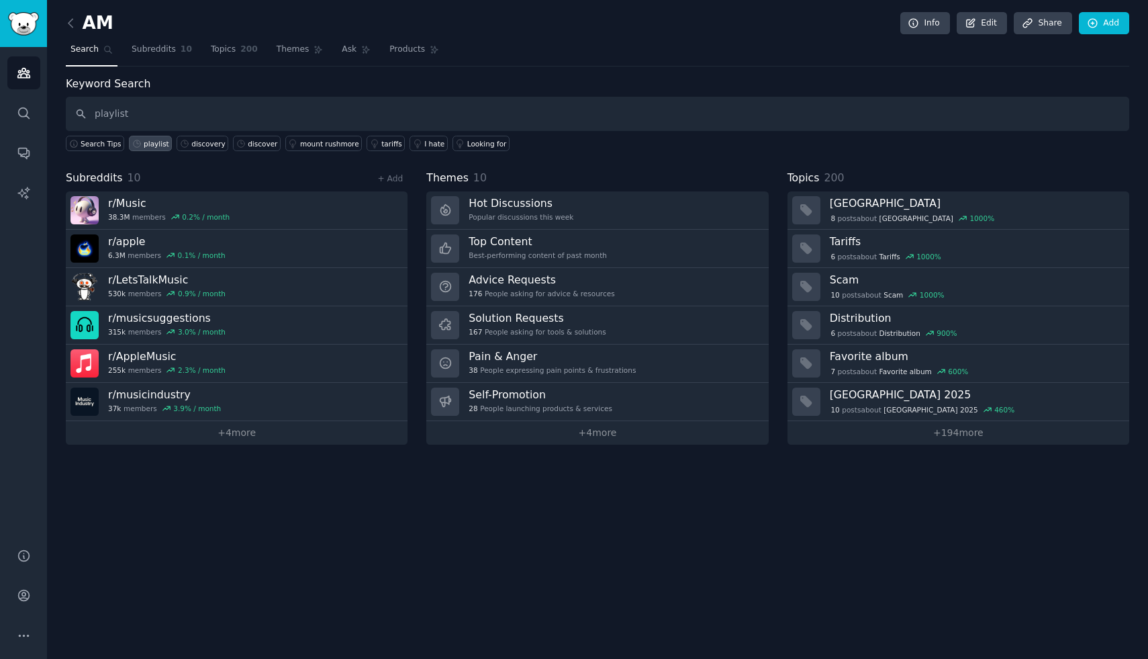 The height and width of the screenshot is (659, 1148). I want to click on a: Favorite album7postsaboutFavorite album600%, so click(958, 363).